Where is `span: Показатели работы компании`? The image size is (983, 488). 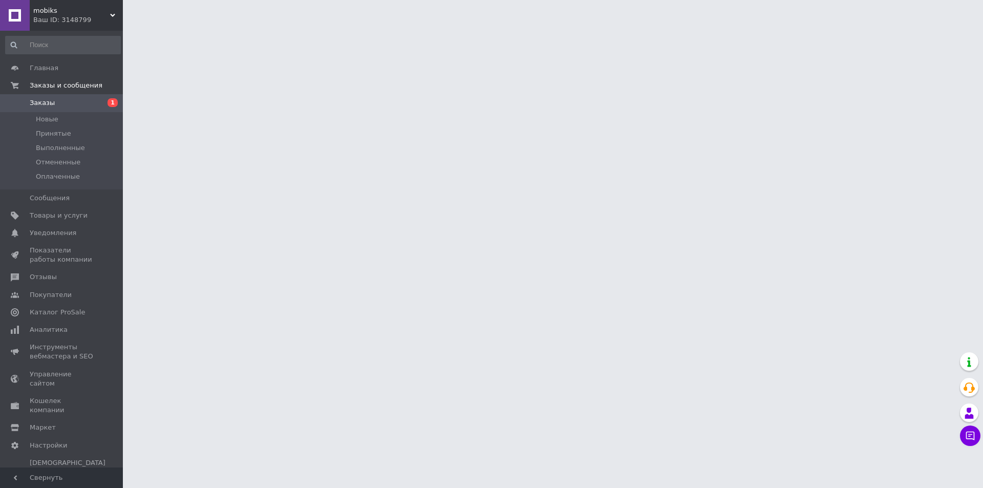
span: Показатели работы компании is located at coordinates (62, 255).